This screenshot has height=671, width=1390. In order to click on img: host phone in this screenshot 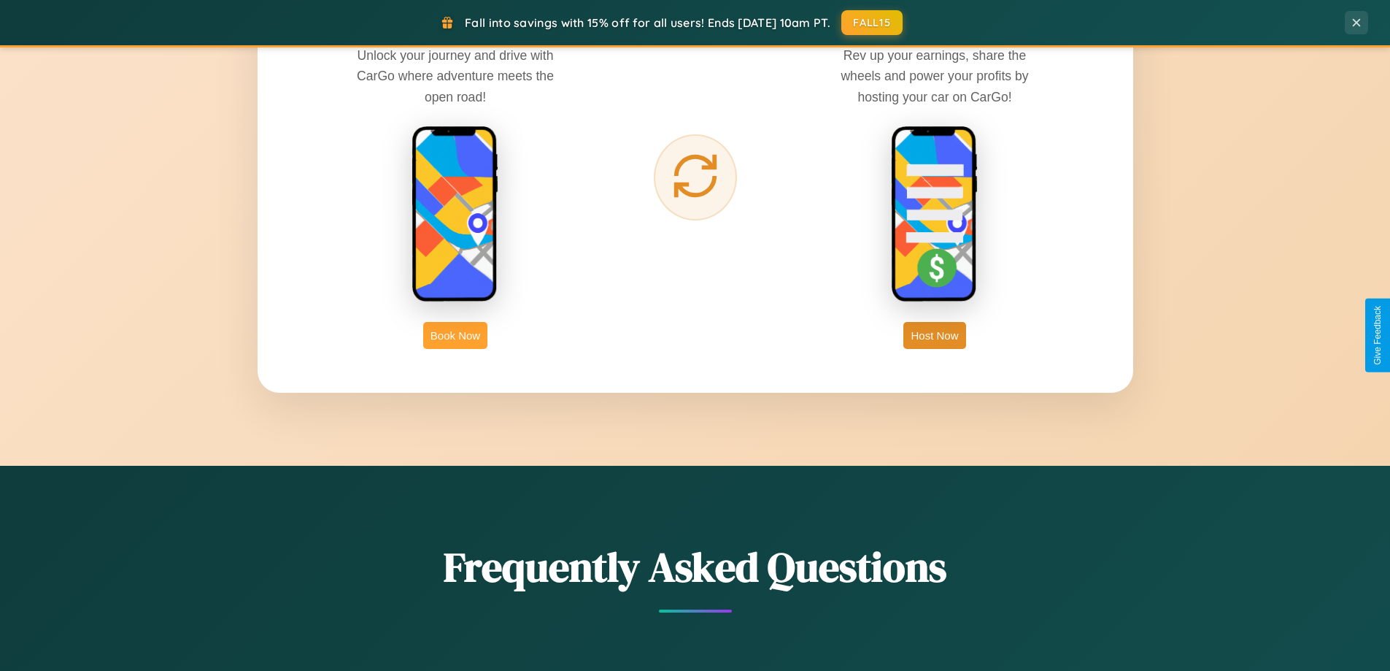, I will do `click(935, 215)`.